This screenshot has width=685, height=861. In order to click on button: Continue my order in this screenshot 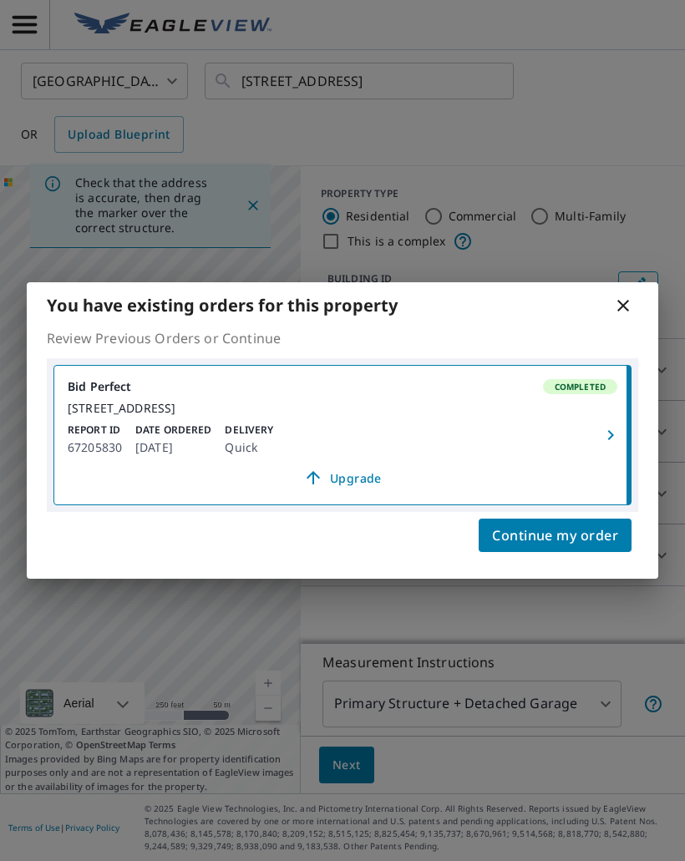, I will do `click(555, 536)`.